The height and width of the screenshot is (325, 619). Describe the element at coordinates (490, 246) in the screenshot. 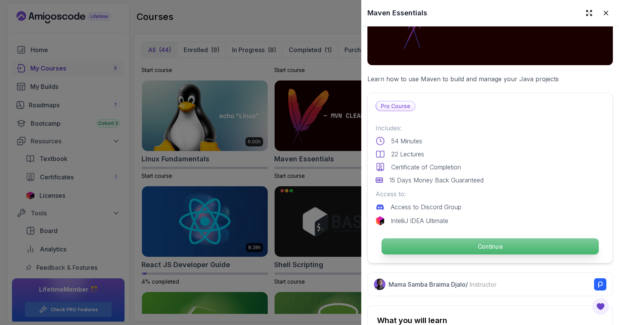

I see `p: Continue` at that location.